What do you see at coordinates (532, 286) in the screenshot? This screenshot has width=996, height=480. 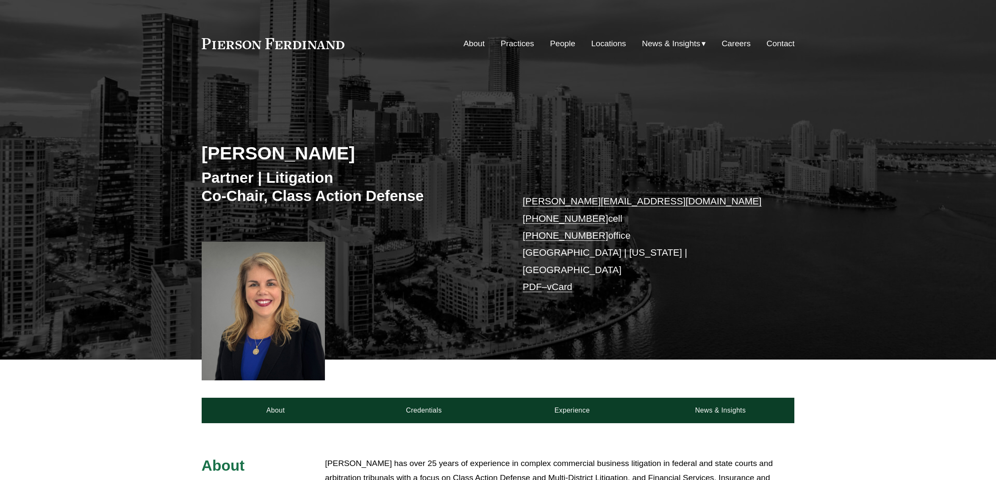 I see `a: PDF` at bounding box center [532, 286].